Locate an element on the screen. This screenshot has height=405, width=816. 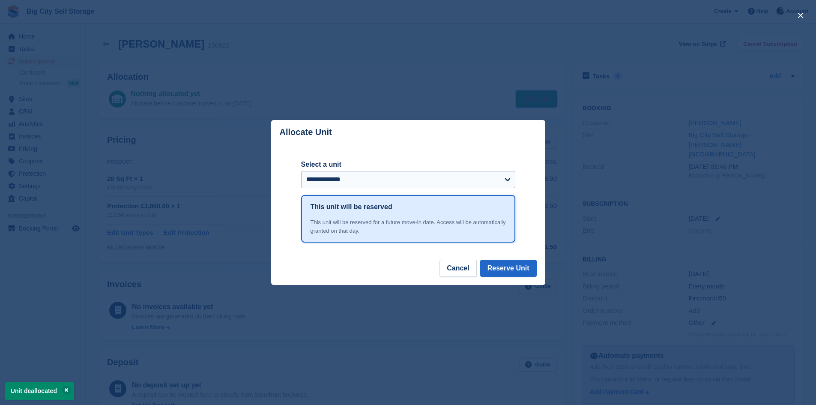
label: Select a unit is located at coordinates (408, 165).